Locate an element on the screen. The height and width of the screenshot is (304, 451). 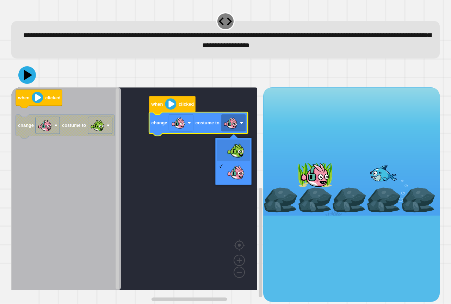
div: Blockly Workspace is located at coordinates (137, 194).